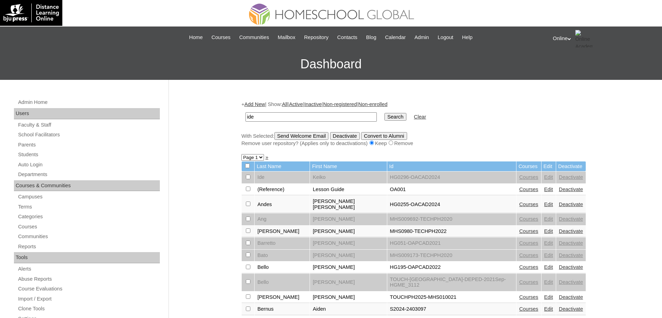  Describe the element at coordinates (395, 37) in the screenshot. I see `a: Calendar` at that location.